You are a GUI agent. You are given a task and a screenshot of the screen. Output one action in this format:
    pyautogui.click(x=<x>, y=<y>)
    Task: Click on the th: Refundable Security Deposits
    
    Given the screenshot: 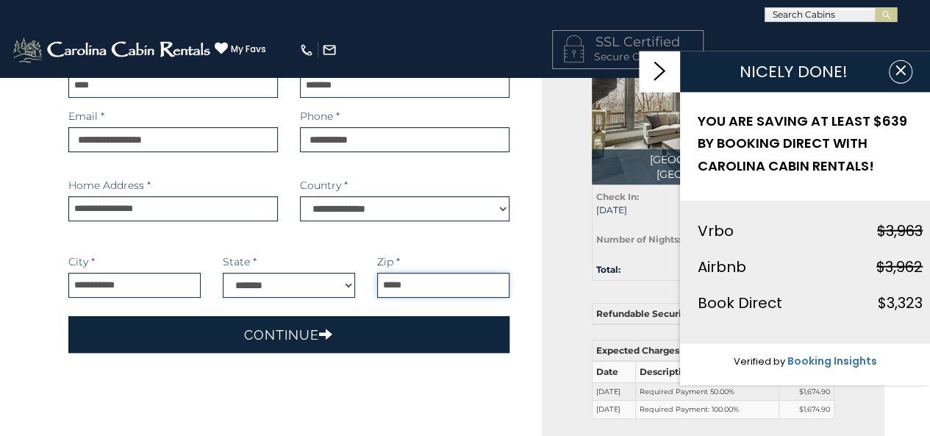 What is the action you would take?
    pyautogui.click(x=712, y=314)
    